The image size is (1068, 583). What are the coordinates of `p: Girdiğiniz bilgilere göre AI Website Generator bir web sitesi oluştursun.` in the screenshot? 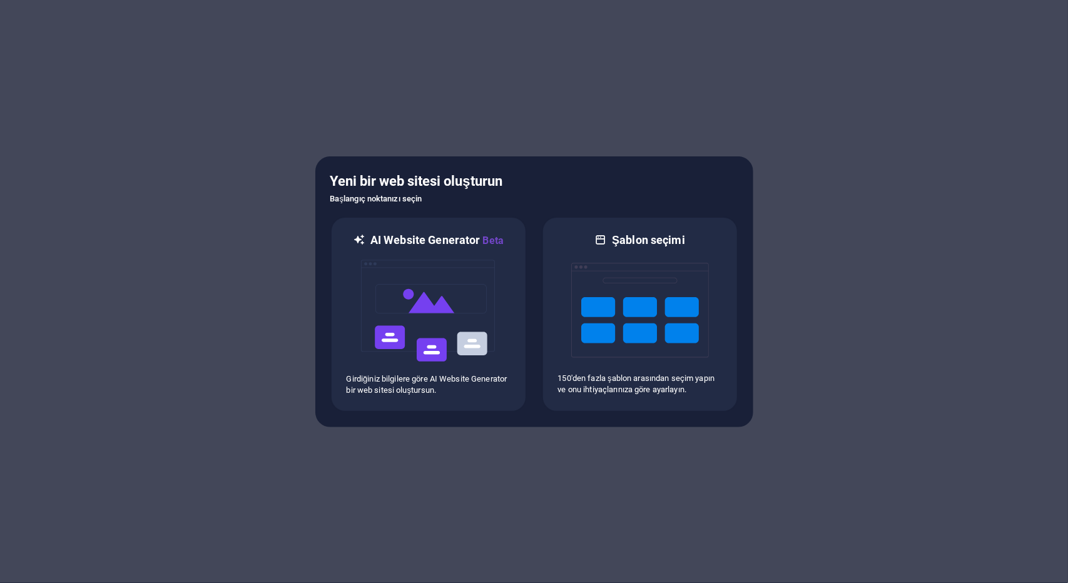 It's located at (429, 385).